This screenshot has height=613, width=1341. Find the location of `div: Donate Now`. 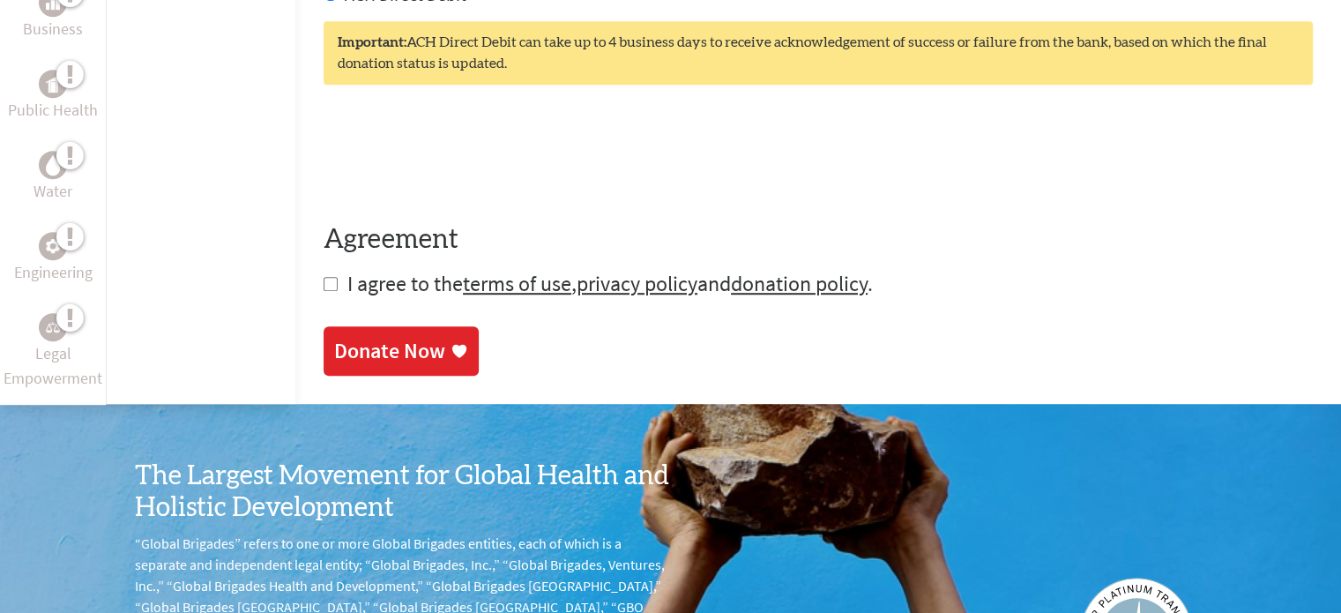

div: Donate Now is located at coordinates (390, 351).